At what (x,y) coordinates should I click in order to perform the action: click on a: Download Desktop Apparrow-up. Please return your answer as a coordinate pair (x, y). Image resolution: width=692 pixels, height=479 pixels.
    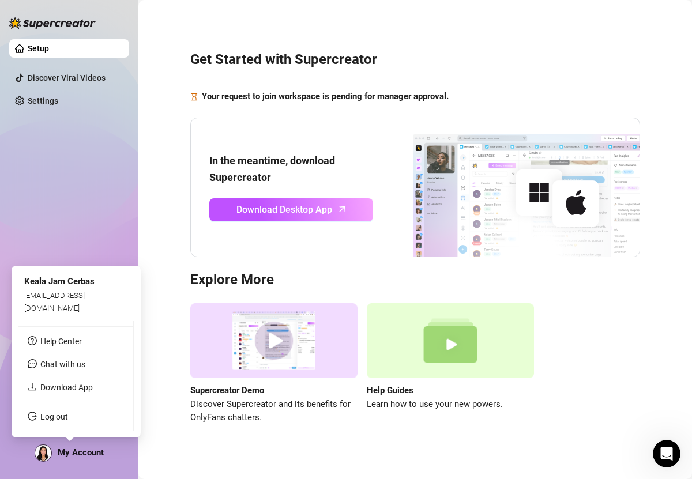
    Looking at the image, I should click on (291, 210).